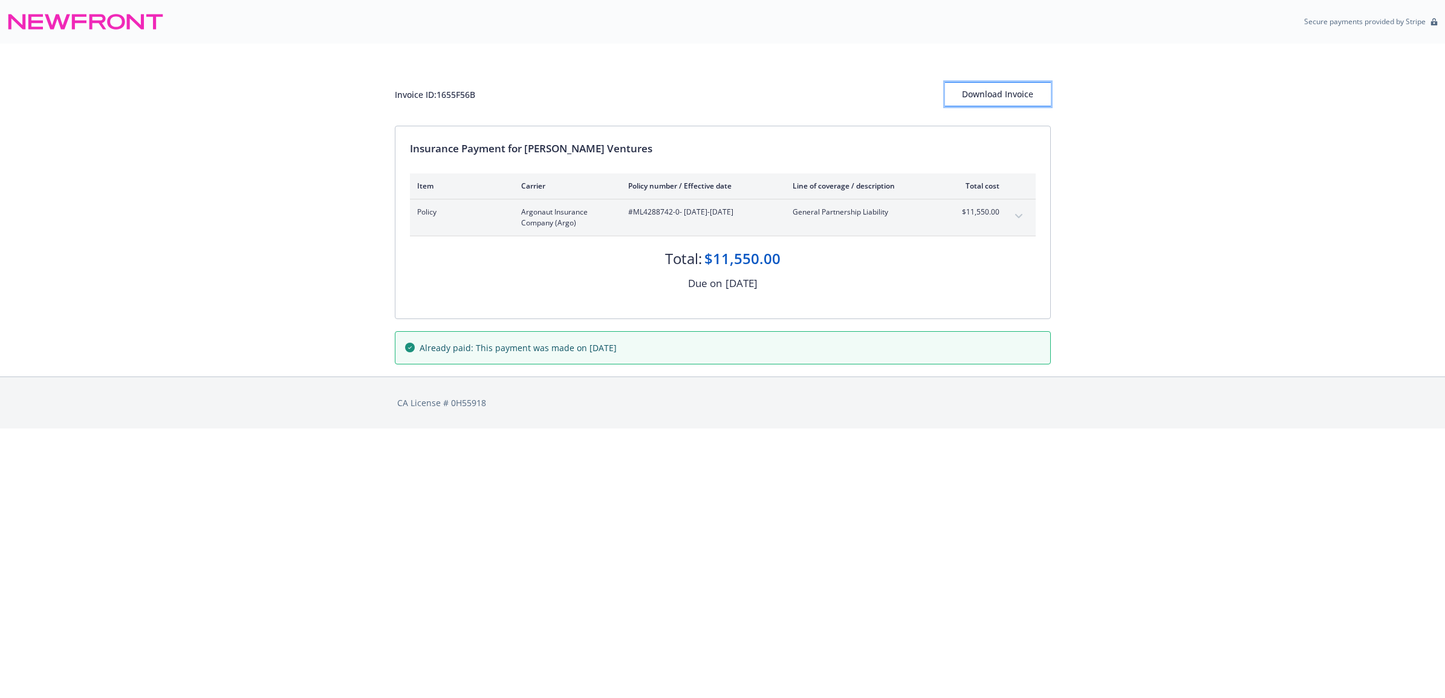  Describe the element at coordinates (460, 212) in the screenshot. I see `span: Policy` at that location.